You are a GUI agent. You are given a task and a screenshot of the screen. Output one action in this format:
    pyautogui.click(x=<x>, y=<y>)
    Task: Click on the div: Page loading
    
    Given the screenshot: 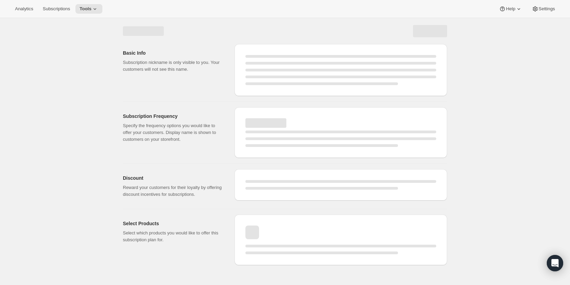 What is the action you would take?
    pyautogui.click(x=285, y=143)
    